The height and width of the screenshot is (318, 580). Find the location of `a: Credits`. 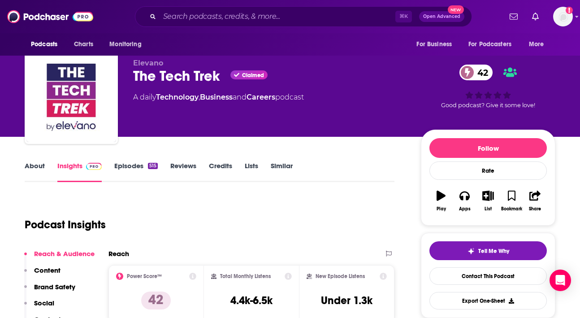

a: Credits is located at coordinates (220, 172).